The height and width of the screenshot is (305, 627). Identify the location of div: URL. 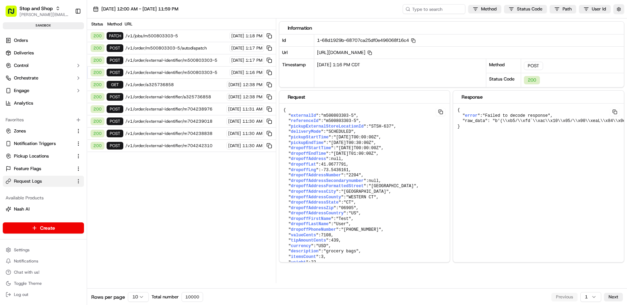
(199, 24).